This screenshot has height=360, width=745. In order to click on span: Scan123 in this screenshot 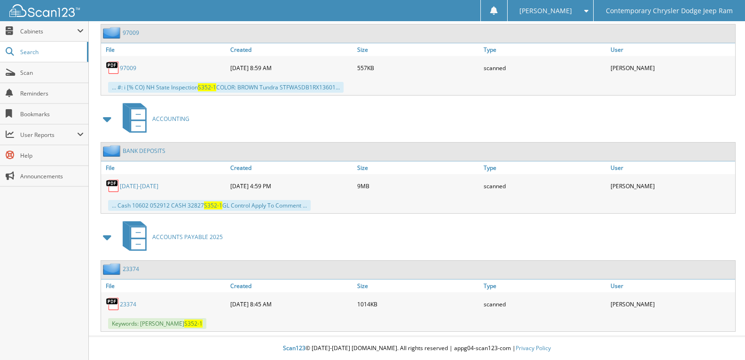, I will do `click(294, 347)`.